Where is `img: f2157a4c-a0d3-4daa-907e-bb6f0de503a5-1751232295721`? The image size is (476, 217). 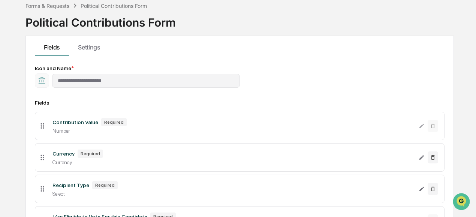 img: f2157a4c-a0d3-4daa-907e-bb6f0de503a5-1751232295721 is located at coordinates (9, 9).